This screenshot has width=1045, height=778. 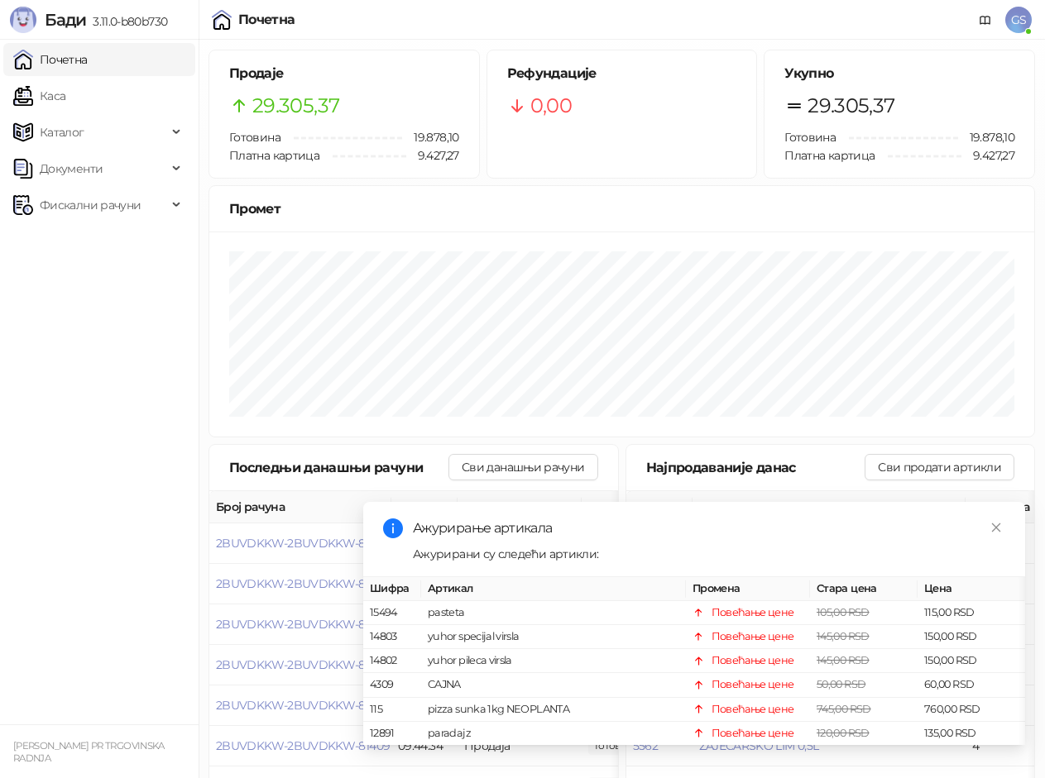 What do you see at coordinates (519, 507) in the screenshot?
I see `th: Врста трансакције` at bounding box center [519, 507].